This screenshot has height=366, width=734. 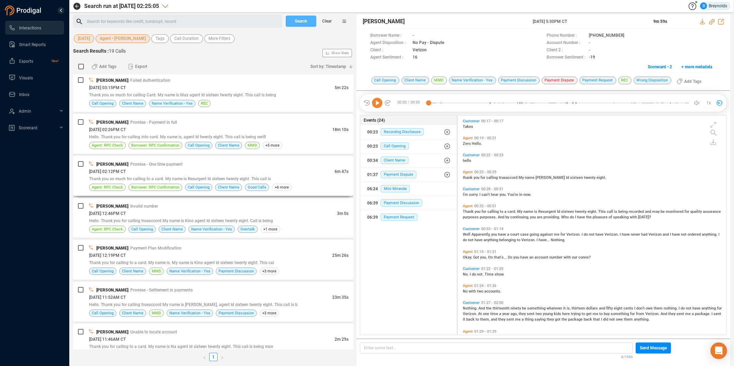 I want to click on button: 1x, so click(x=708, y=103).